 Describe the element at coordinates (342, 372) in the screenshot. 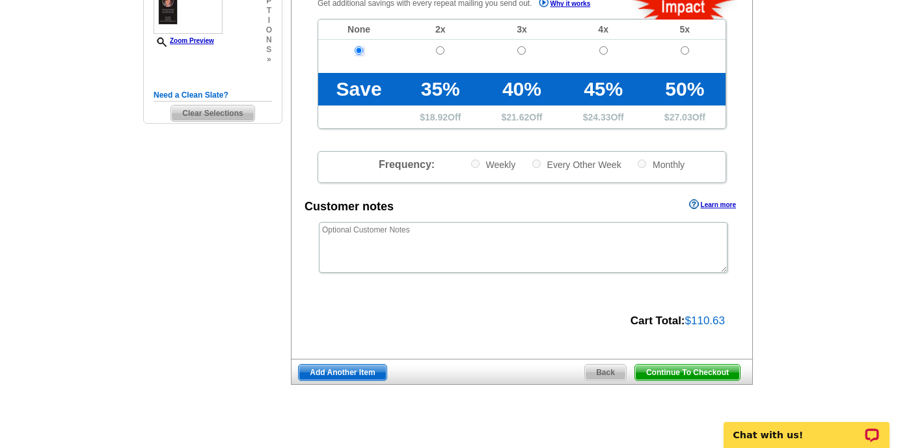

I see `span: Add Another Item` at that location.